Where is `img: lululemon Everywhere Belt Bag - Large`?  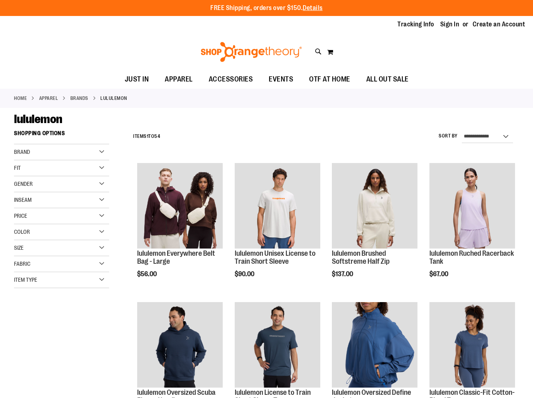
img: lululemon Everywhere Belt Bag - Large is located at coordinates (180, 206).